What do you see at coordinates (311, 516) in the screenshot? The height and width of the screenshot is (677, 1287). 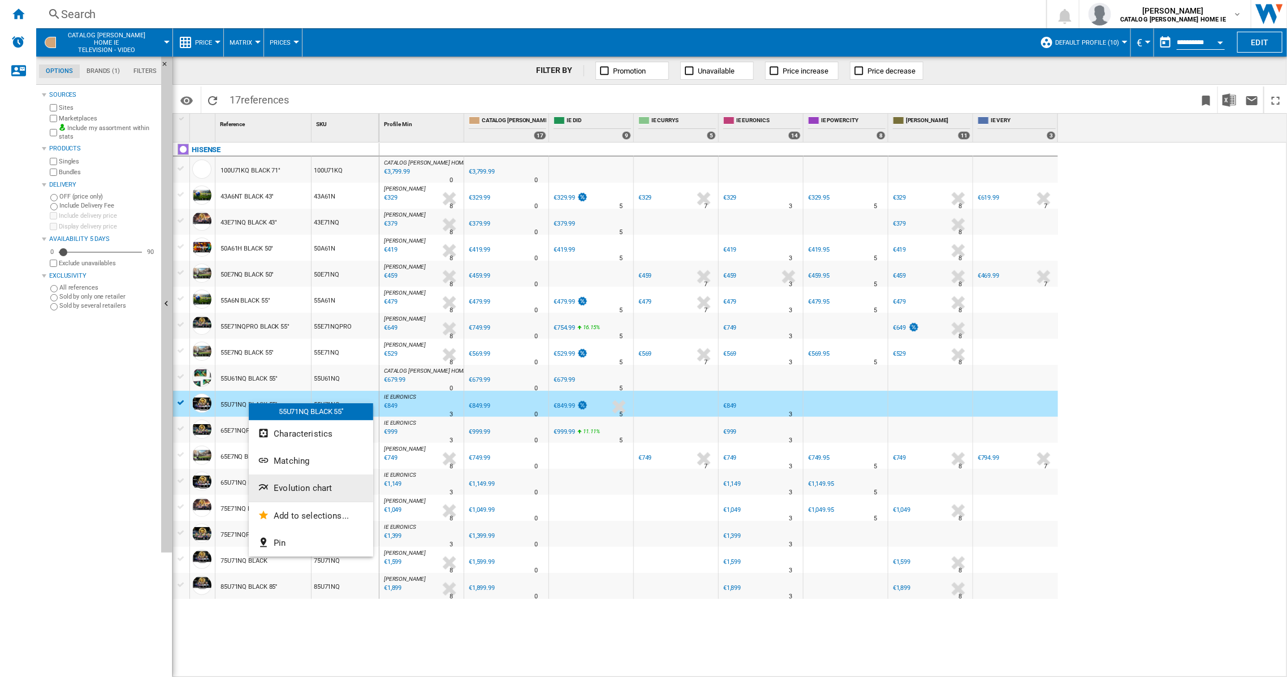 I see `span: Add to selections...` at bounding box center [311, 516].